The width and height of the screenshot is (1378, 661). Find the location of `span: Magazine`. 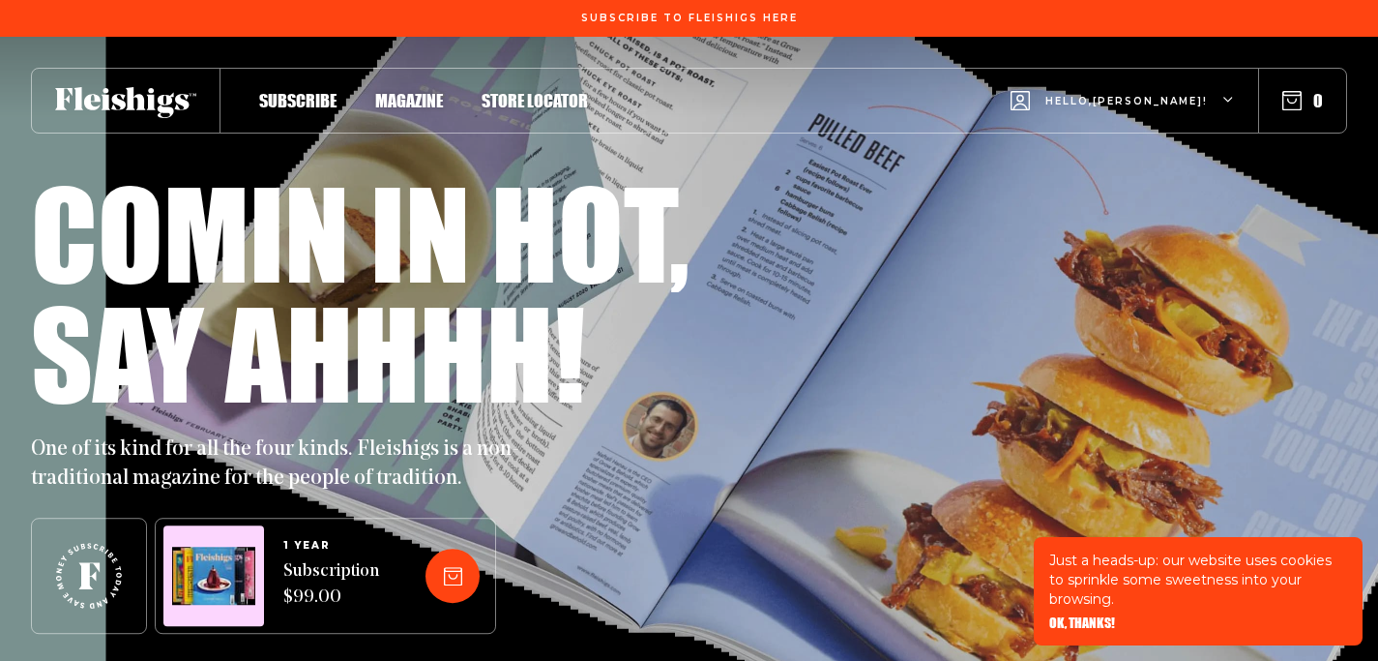

span: Magazine is located at coordinates (409, 101).